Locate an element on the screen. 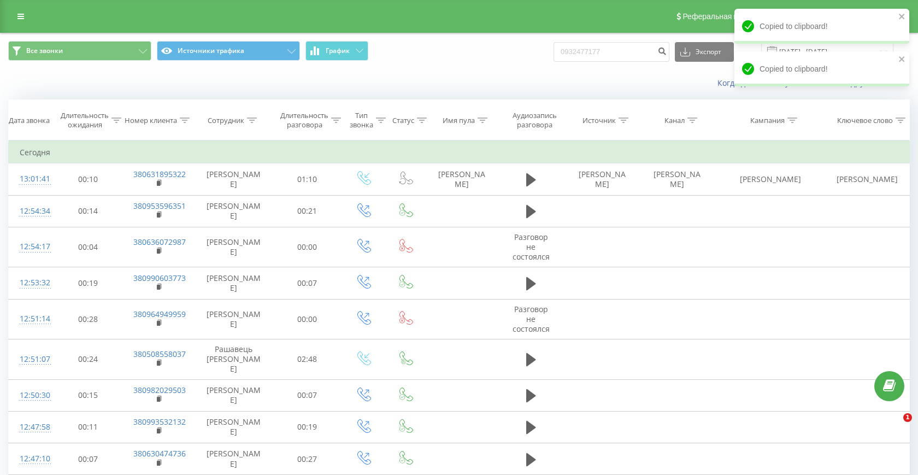 This screenshot has height=475, width=918. button: Экспорт is located at coordinates (704, 52).